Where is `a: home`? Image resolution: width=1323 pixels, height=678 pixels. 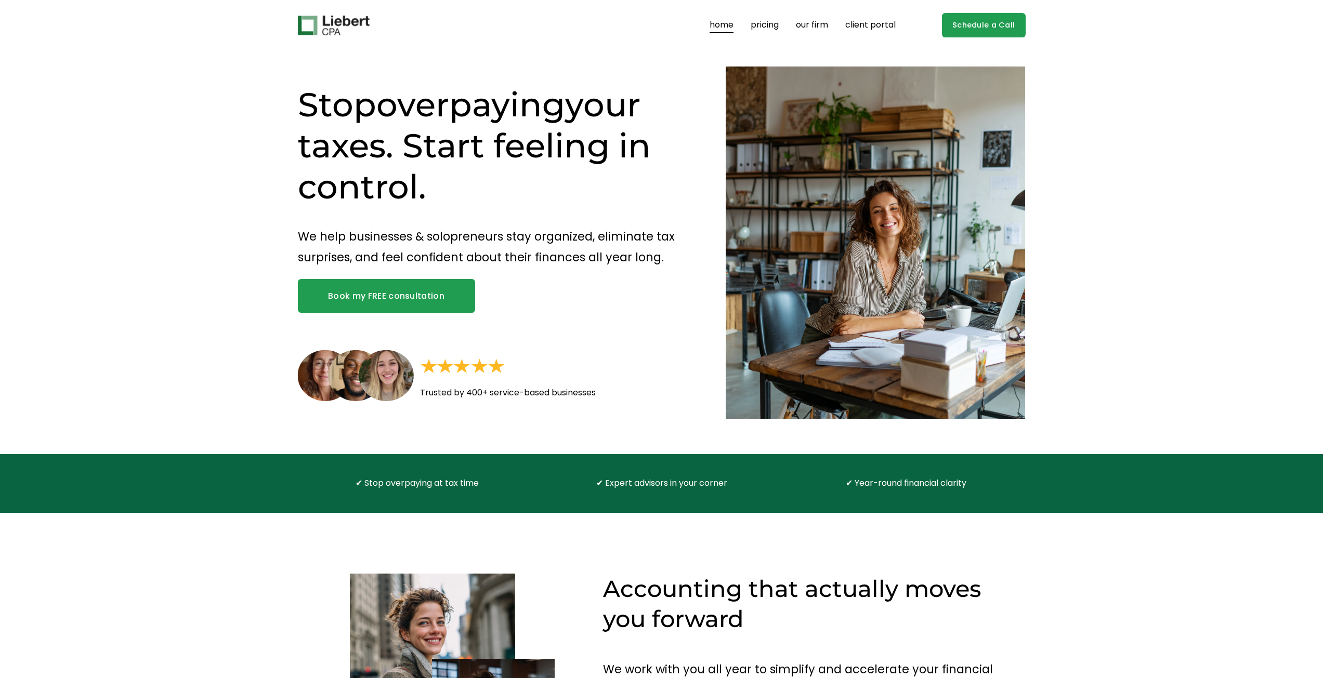 a: home is located at coordinates (722, 25).